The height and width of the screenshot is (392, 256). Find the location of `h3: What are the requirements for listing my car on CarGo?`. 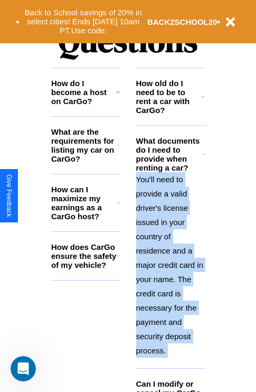

h3: What are the requirements for listing my car on CarGo? is located at coordinates (84, 145).